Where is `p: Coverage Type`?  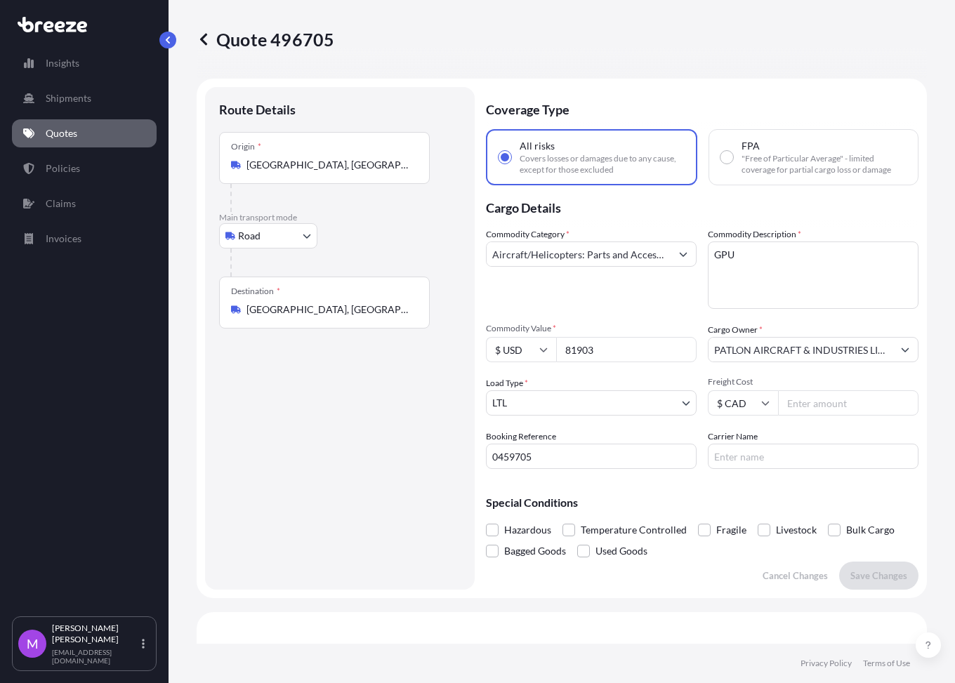 p: Coverage Type is located at coordinates (702, 108).